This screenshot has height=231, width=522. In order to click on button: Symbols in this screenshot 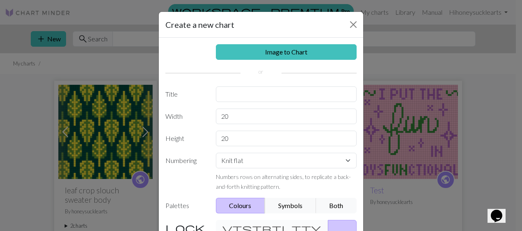, I will do `click(291, 206)`.